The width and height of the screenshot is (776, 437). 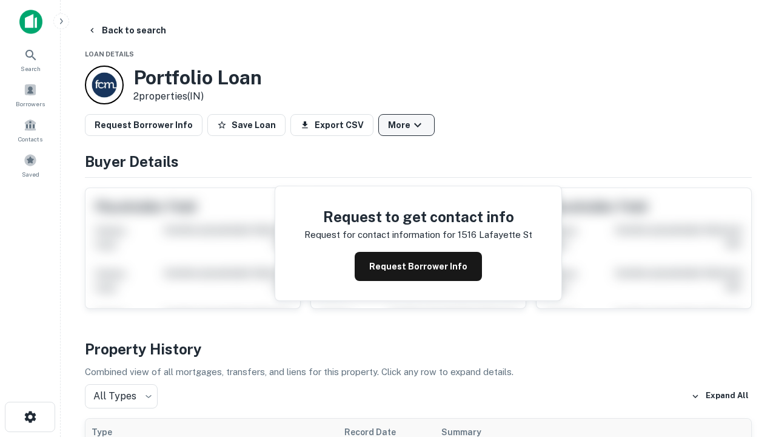 I want to click on h3: Portfolio Loan, so click(x=198, y=78).